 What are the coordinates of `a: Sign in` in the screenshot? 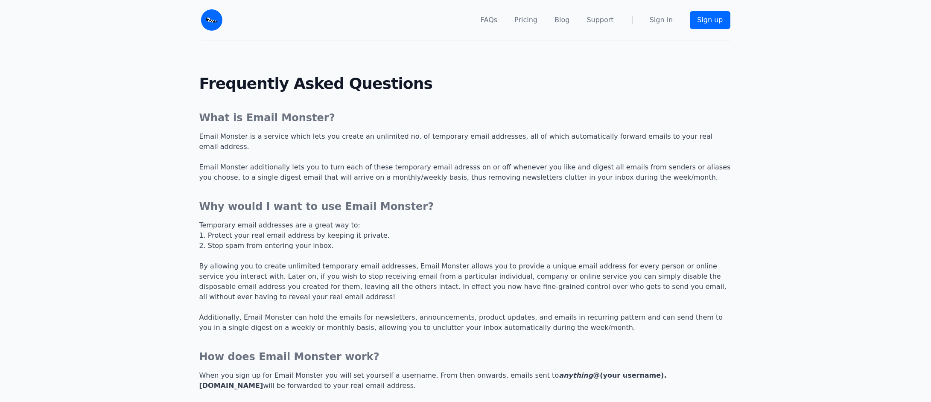 It's located at (661, 20).